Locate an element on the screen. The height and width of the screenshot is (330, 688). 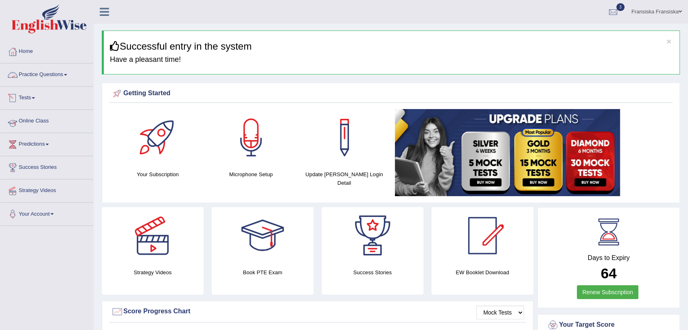
h4: EW Booklet Download is located at coordinates (482, 272).